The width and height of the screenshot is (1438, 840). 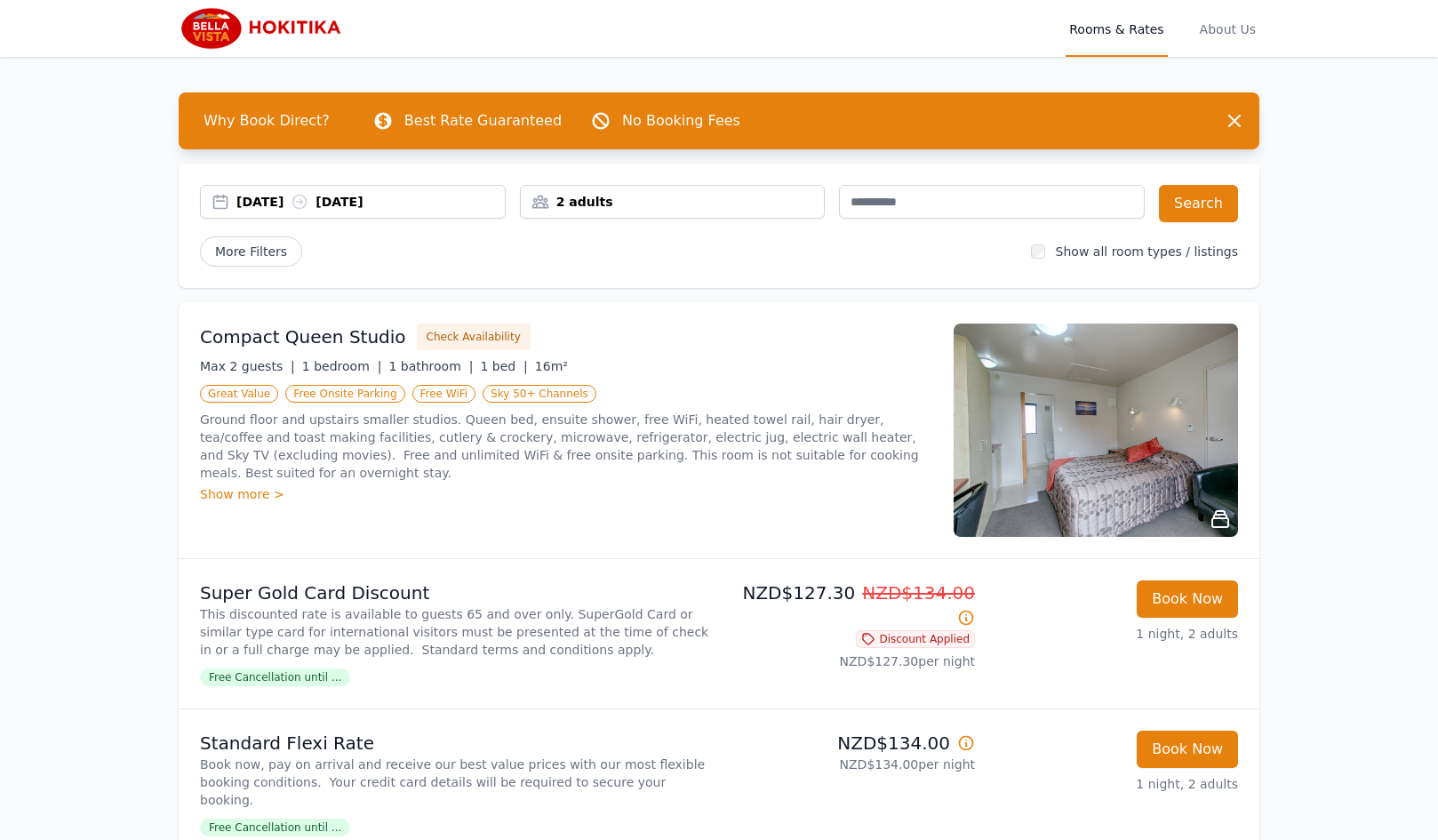 What do you see at coordinates (456, 782) in the screenshot?
I see `p: Book now, pay on arrival and receive our best value prices with our most flexible booking conditi...` at bounding box center [456, 782].